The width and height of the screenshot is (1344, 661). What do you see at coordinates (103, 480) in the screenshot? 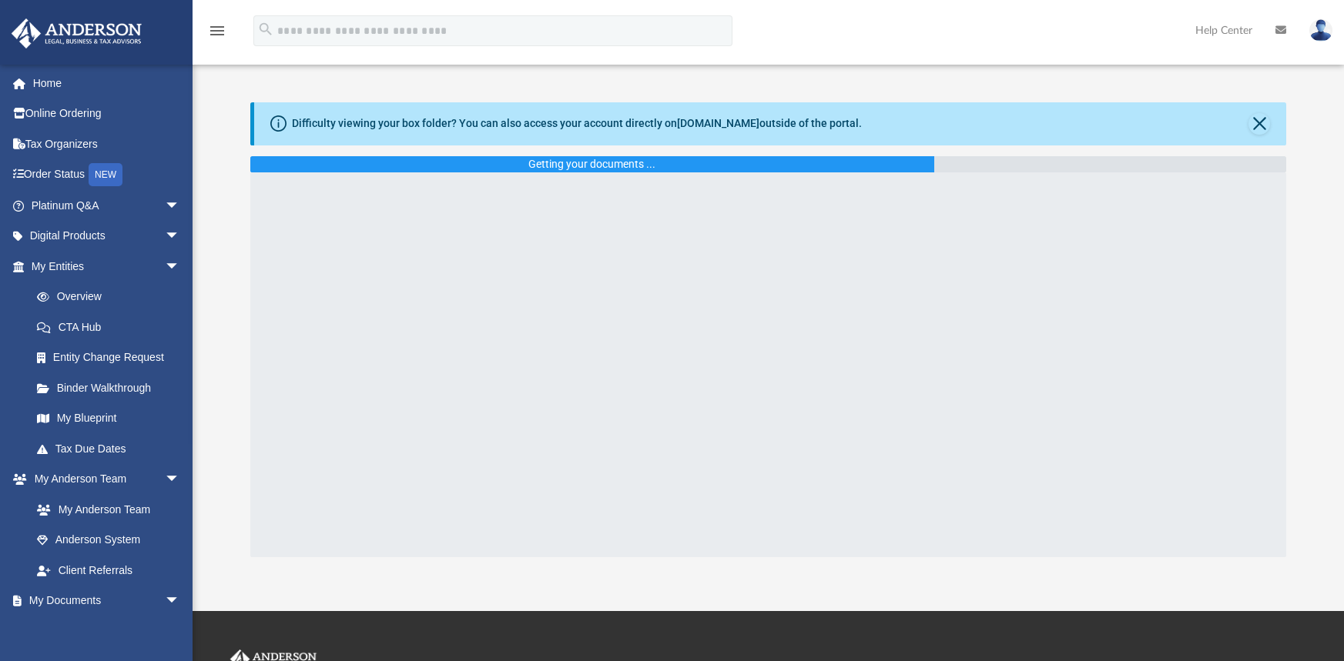
I see `a: My Anderson Teamarrow_drop_down` at bounding box center [103, 480].